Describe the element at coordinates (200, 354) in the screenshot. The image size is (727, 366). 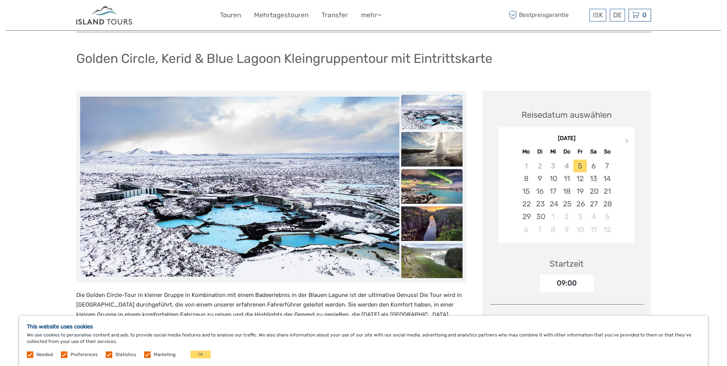
I see `button: OK` at that location.